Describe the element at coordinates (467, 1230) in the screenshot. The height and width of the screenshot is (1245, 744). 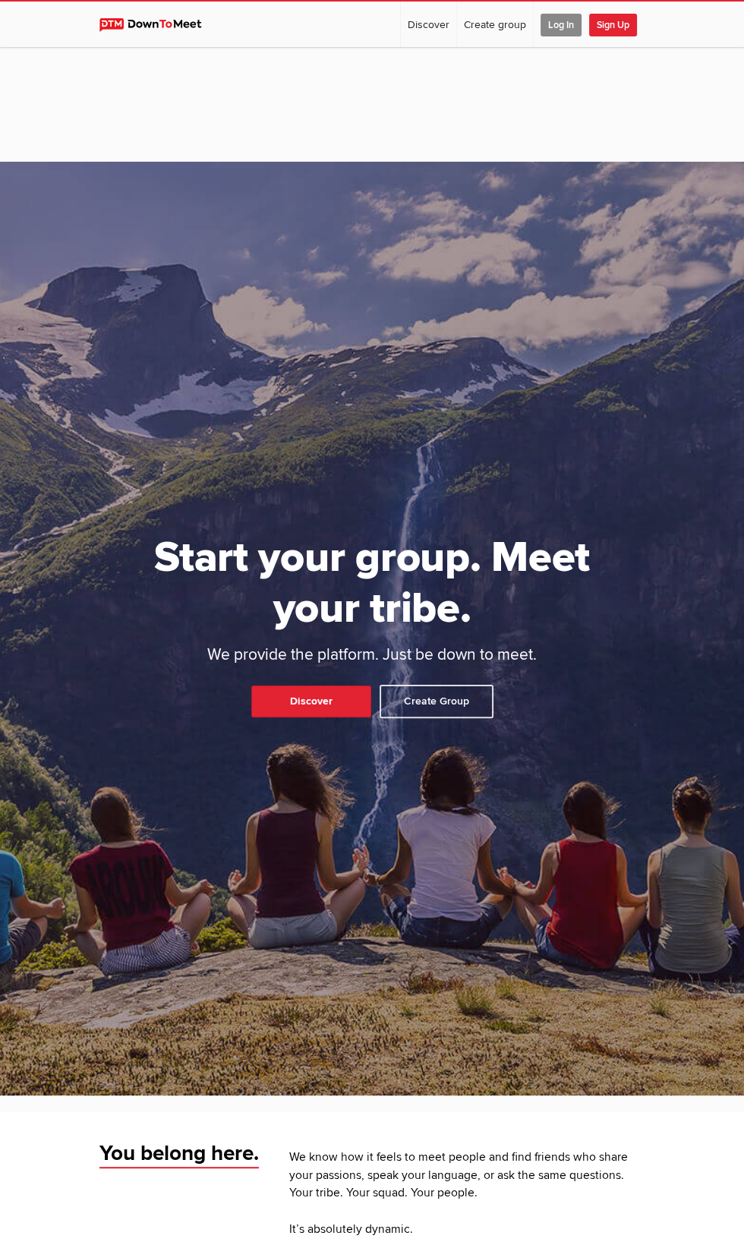
I see `p: It’s absolutely dynamic.` at that location.